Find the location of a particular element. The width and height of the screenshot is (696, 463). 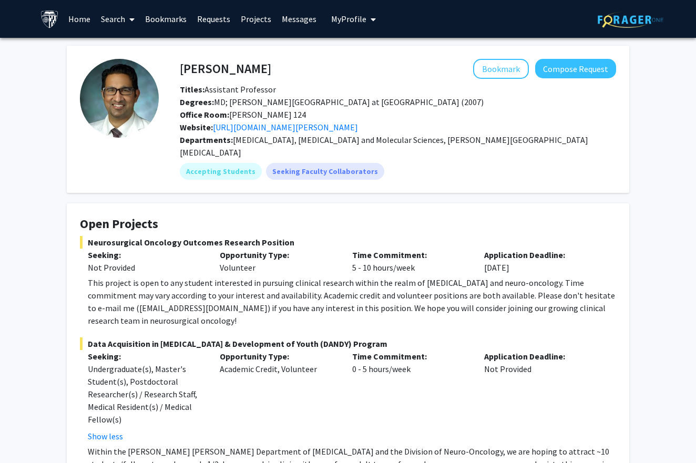

h4: Open Projects is located at coordinates (348, 224).